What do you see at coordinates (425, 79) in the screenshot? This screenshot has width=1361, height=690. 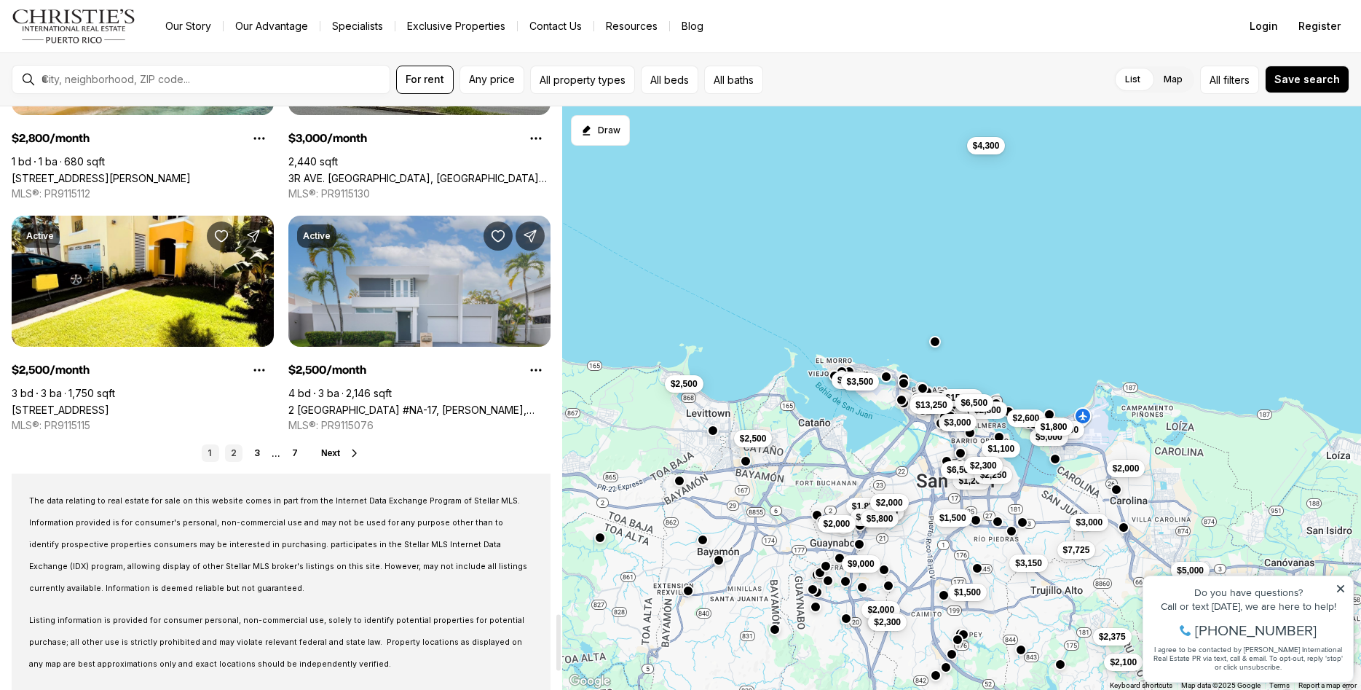 I see `button: For rent` at bounding box center [425, 79].